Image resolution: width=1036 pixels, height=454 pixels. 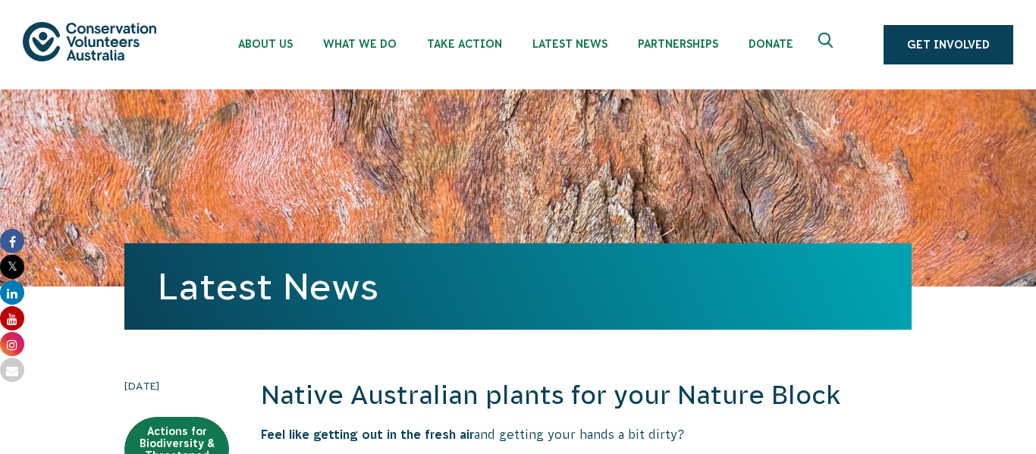 I want to click on a: Latest News, so click(x=268, y=287).